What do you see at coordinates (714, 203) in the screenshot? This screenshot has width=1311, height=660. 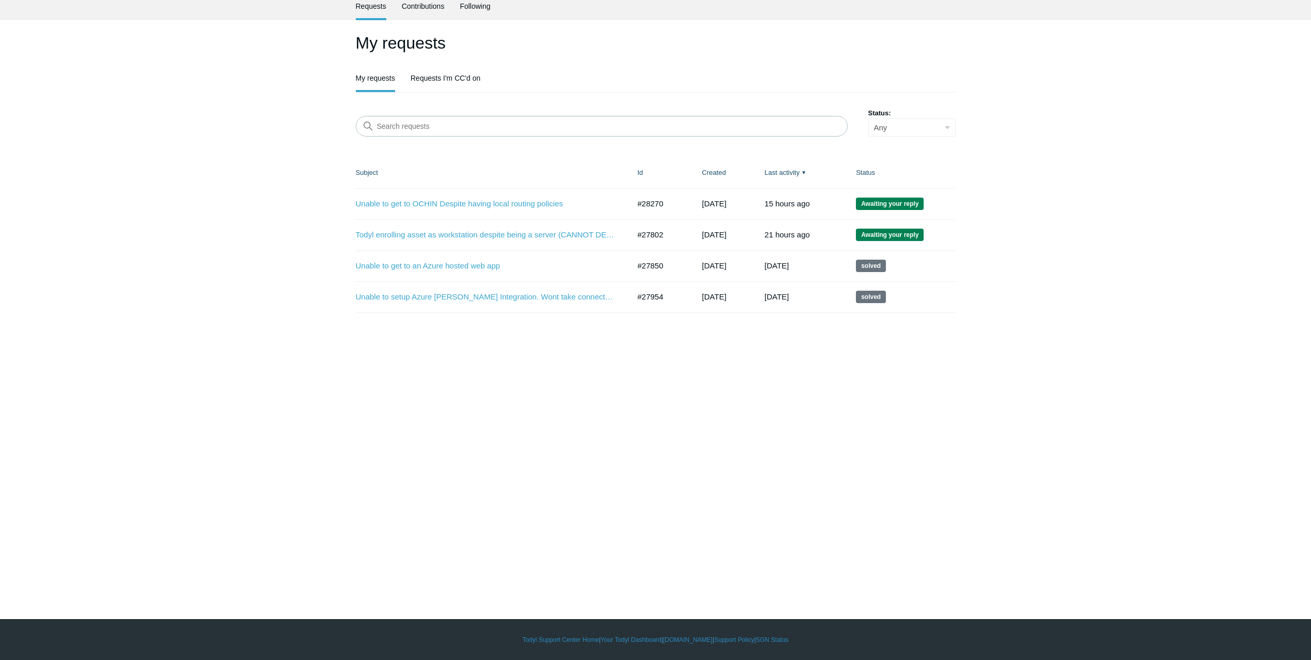 I see `time: 09/19/2025, 17:55` at bounding box center [714, 203].